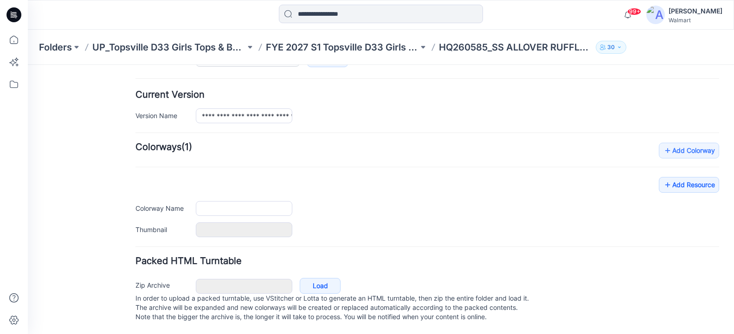 This screenshot has width=734, height=334. What do you see at coordinates (169, 47) in the screenshot?
I see `a: UP_Topsville D33 Girls Tops & Bottoms` at bounding box center [169, 47].